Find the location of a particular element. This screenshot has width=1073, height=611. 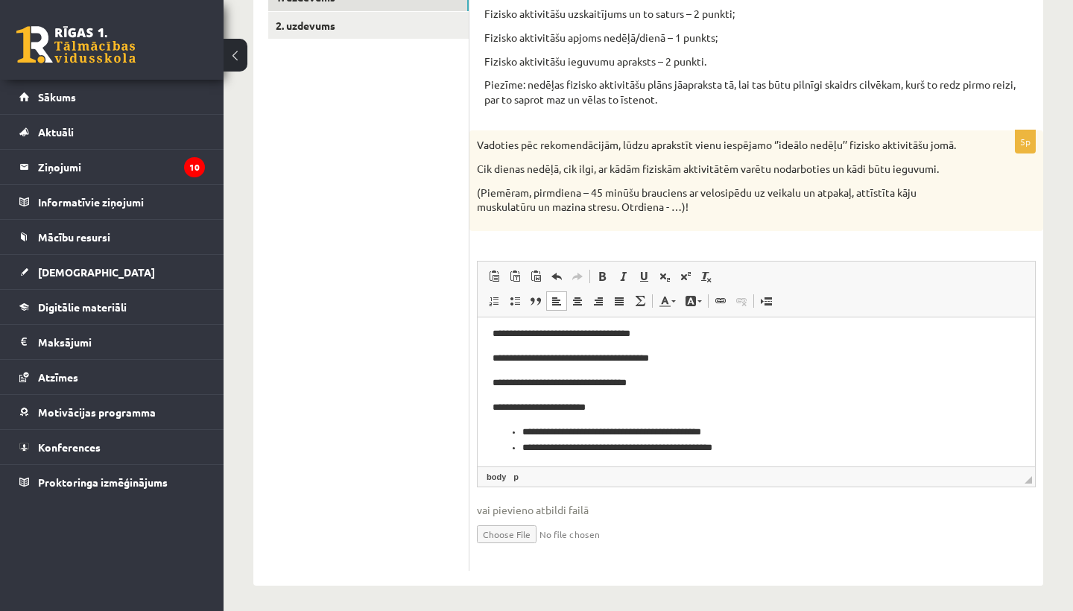

a: Aktuāli is located at coordinates (112, 132).